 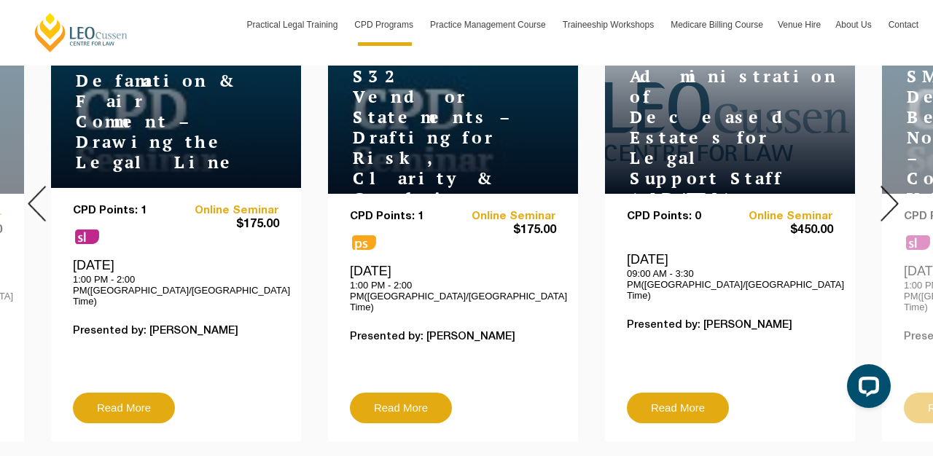 I want to click on img: Prev, so click(x=36, y=203).